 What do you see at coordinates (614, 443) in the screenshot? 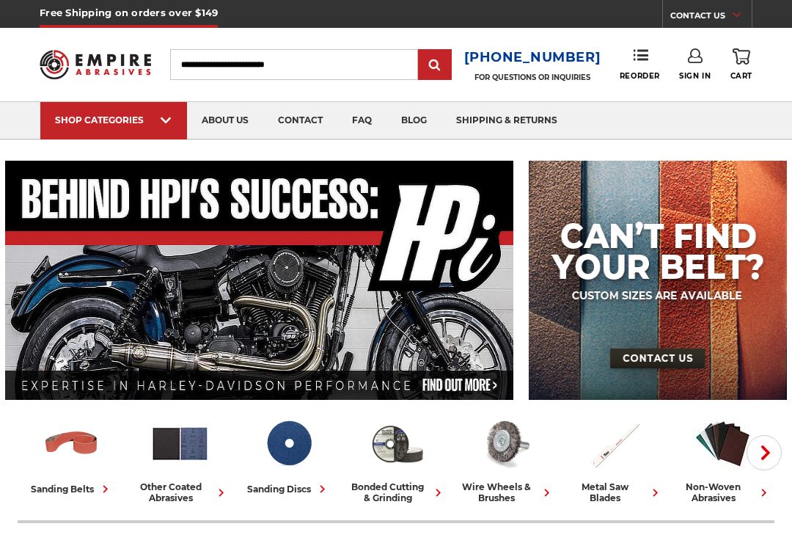
I see `img: Metal Saw Blades` at bounding box center [614, 443].